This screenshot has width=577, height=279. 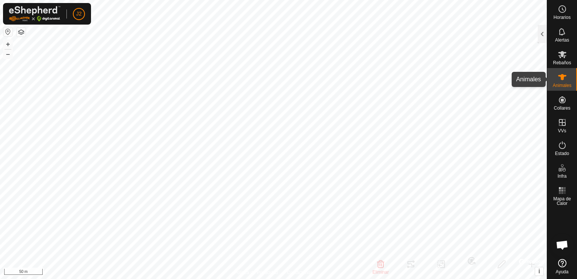 I want to click on span: Collares, so click(x=562, y=108).